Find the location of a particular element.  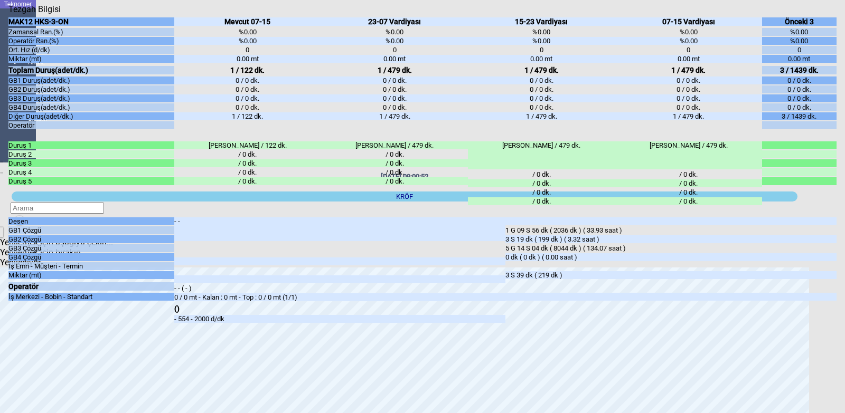

div: Duruş 4 is located at coordinates (91, 172).